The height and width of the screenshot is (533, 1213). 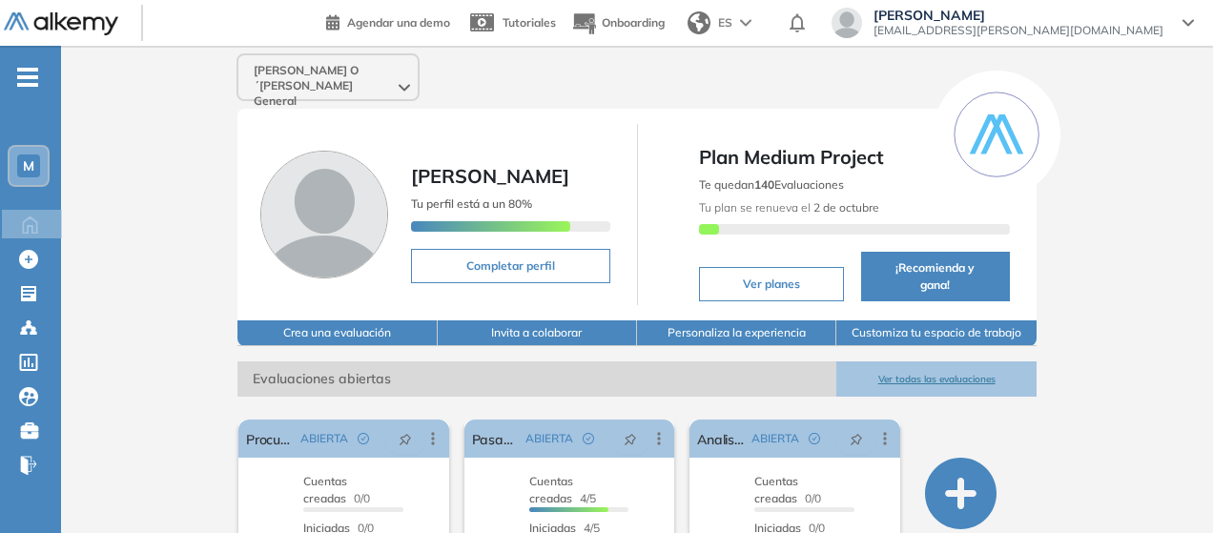 I want to click on span: Te quedan Evaluaciones, so click(x=772, y=184).